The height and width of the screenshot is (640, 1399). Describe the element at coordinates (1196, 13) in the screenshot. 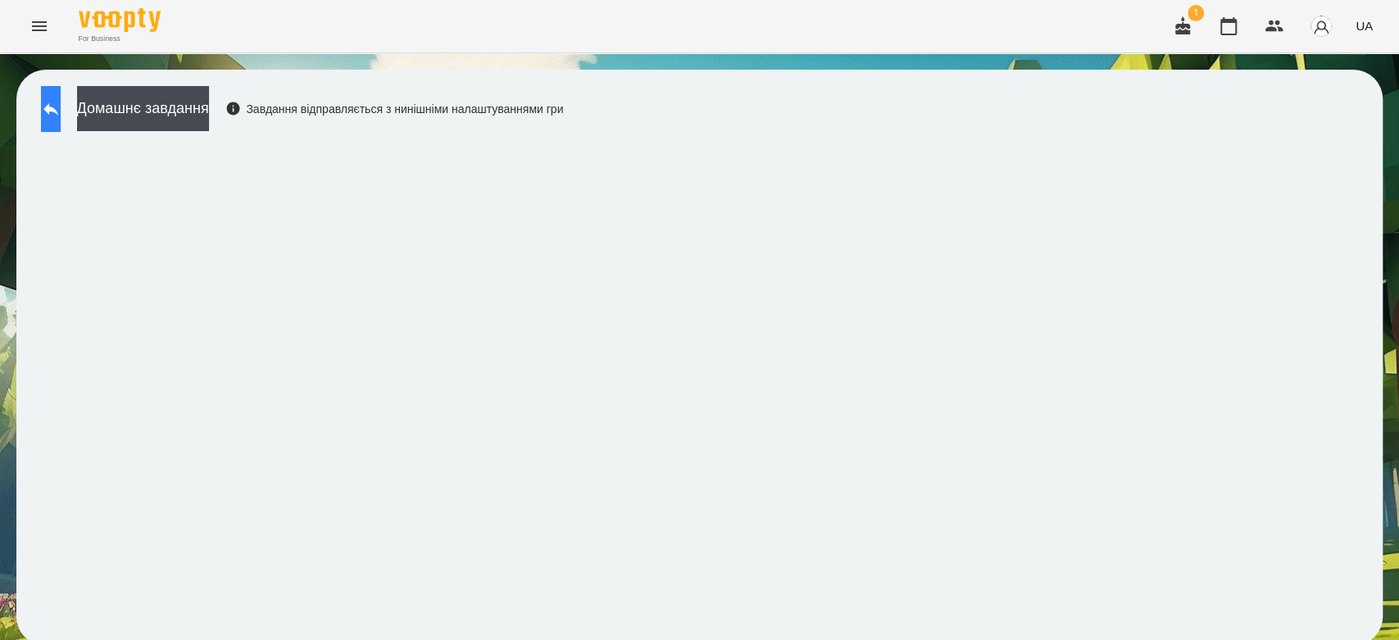

I see `span: 1` at that location.